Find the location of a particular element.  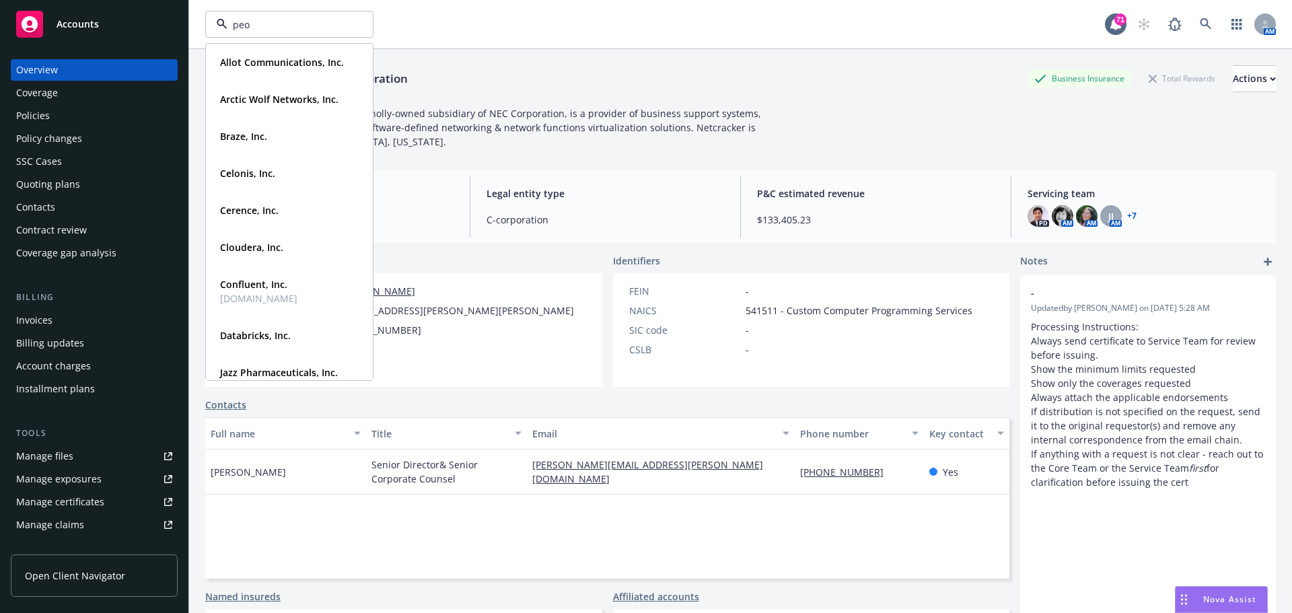

p: Processing Instructions: Always send certificate to Service Team for review before issuing. Show ... is located at coordinates (1148, 404).